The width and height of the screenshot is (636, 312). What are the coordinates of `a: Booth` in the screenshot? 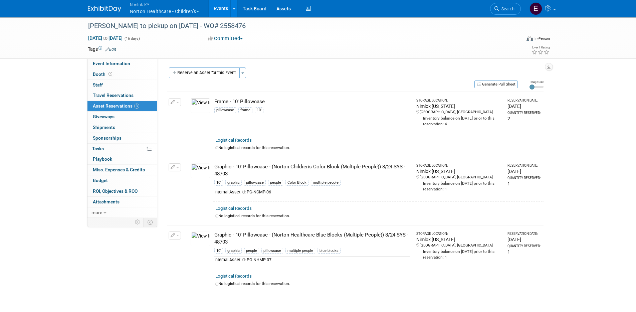 It's located at (122, 74).